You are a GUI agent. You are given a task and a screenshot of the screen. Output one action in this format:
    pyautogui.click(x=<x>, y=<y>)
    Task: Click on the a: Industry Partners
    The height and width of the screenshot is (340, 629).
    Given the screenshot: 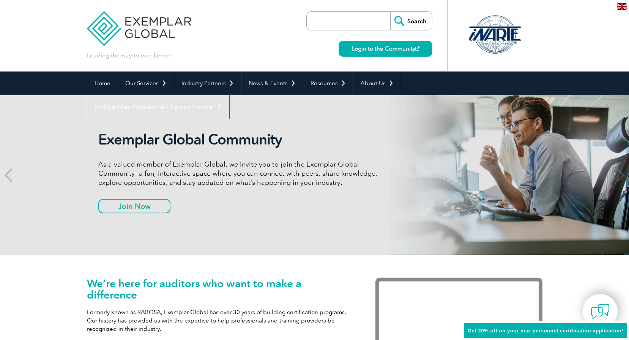 What is the action you would take?
    pyautogui.click(x=208, y=83)
    